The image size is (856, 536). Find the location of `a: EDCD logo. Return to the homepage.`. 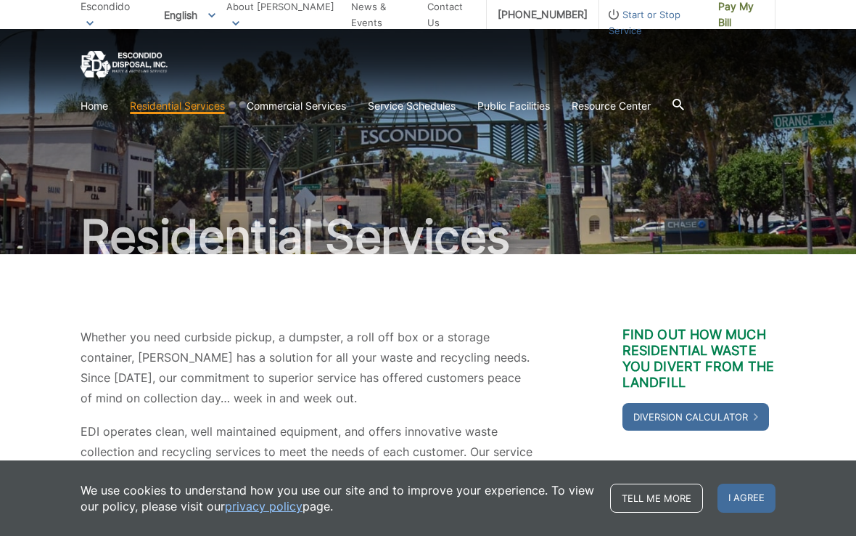

a: EDCD logo. Return to the homepage. is located at coordinates (124, 65).